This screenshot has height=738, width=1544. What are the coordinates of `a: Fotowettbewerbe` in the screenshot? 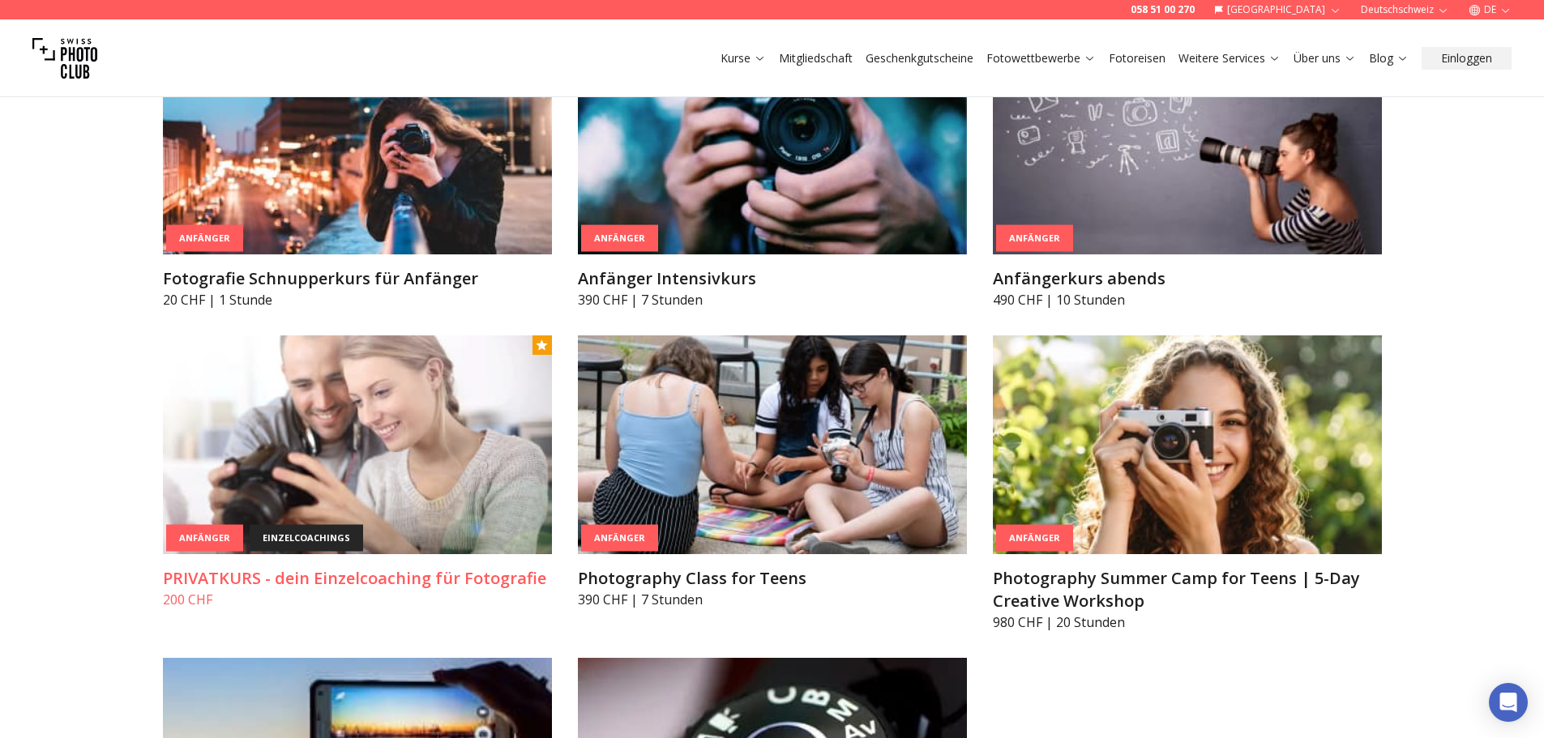 It's located at (1041, 58).